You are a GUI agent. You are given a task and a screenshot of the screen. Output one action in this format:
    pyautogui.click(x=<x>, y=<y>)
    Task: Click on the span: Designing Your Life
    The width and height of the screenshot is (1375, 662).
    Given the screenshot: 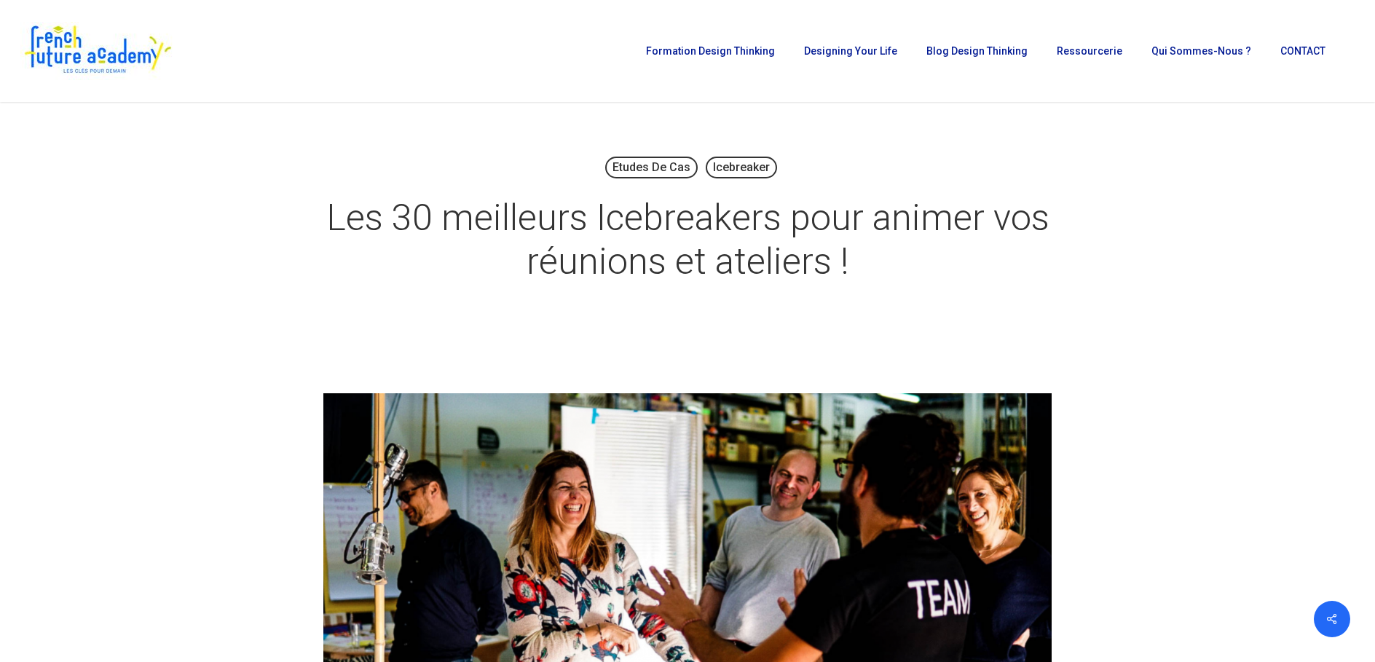 What is the action you would take?
    pyautogui.click(x=851, y=51)
    